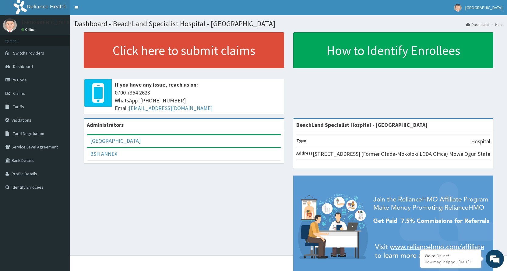 The width and height of the screenshot is (507, 271). What do you see at coordinates (394, 50) in the screenshot?
I see `a: How to Identify Enrollees` at bounding box center [394, 50].